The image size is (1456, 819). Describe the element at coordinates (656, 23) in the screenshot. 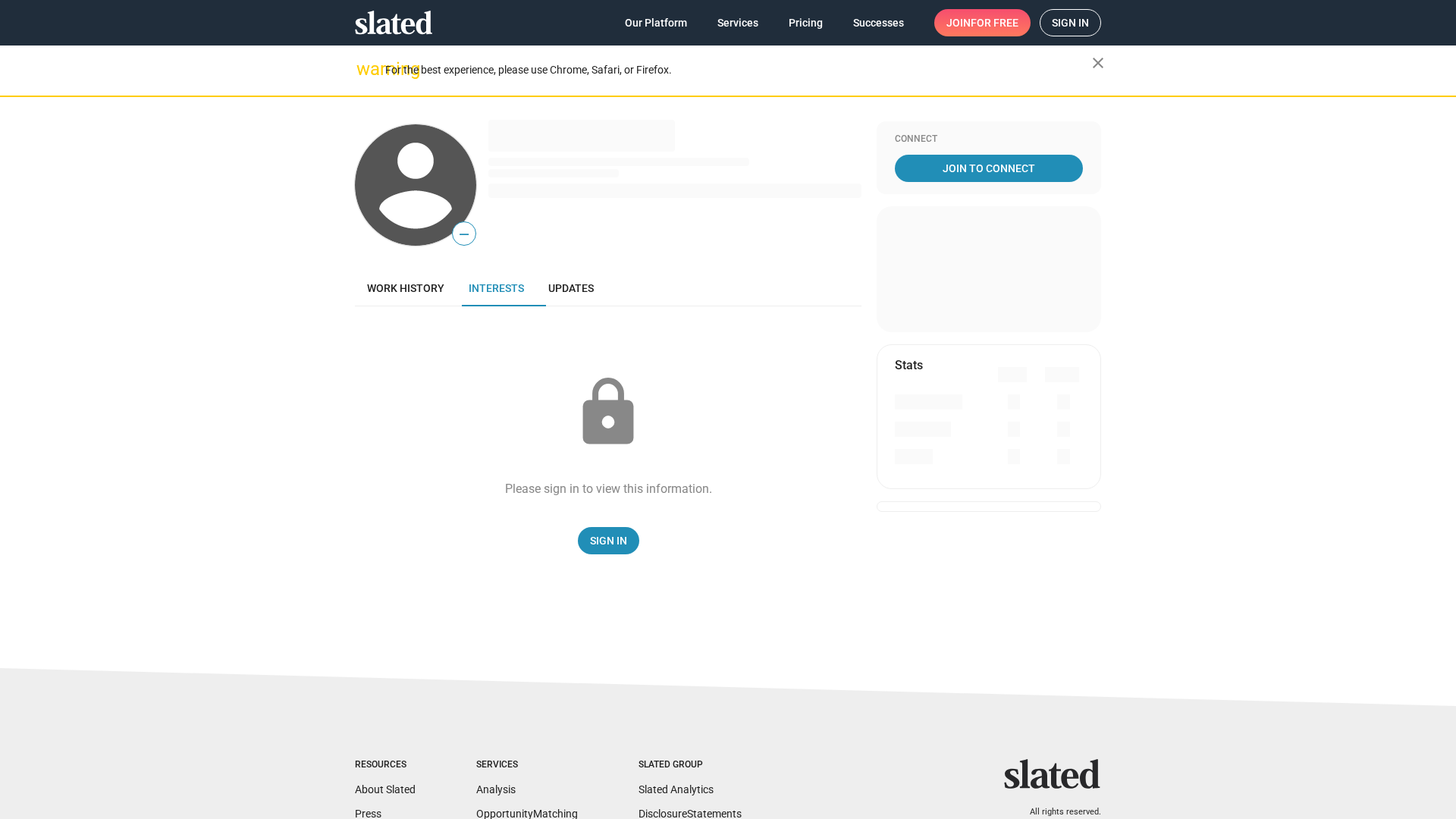

I see `a: Our Platform` at that location.